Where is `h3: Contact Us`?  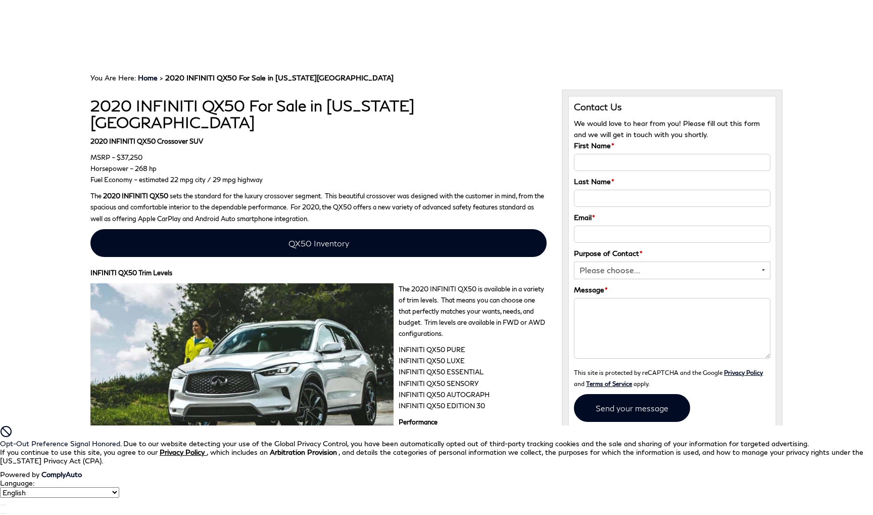
h3: Contact Us is located at coordinates (672, 107).